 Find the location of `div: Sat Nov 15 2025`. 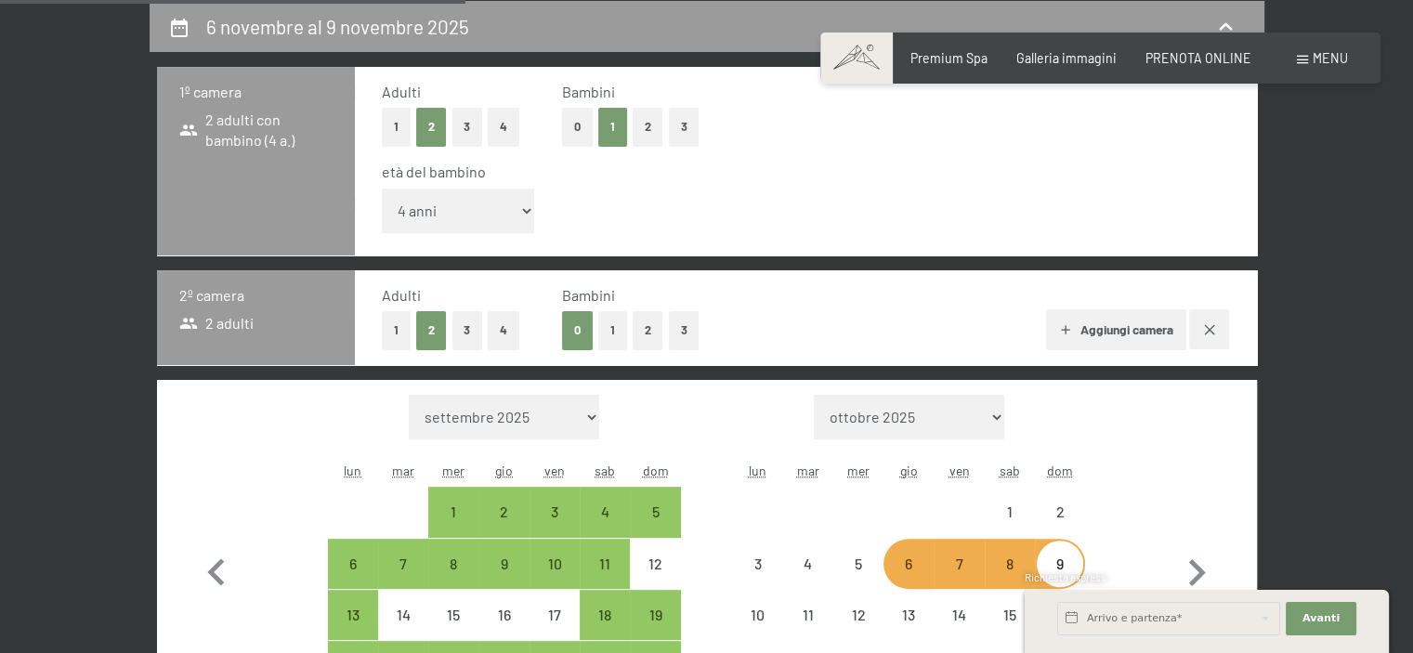

div: Sat Nov 15 2025 is located at coordinates (1010, 615).